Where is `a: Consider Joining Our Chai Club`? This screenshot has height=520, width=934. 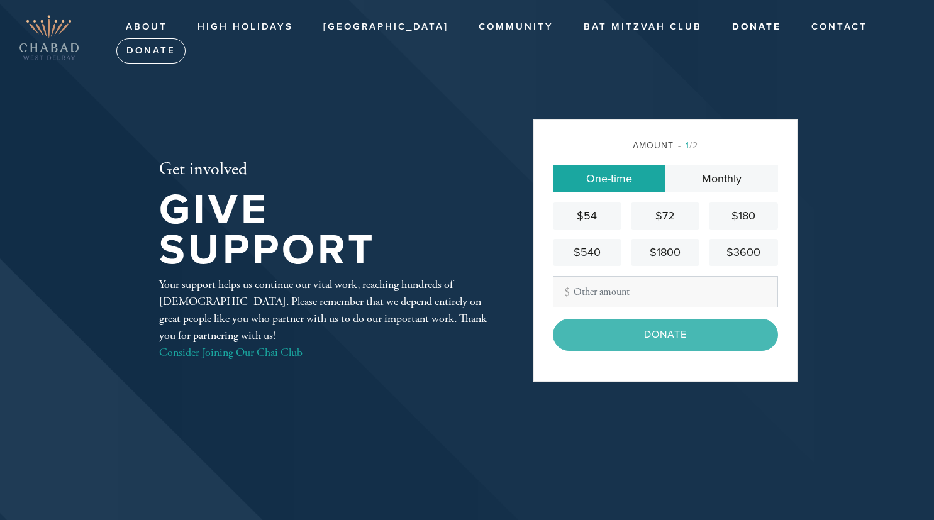 a: Consider Joining Our Chai Club is located at coordinates (231, 352).